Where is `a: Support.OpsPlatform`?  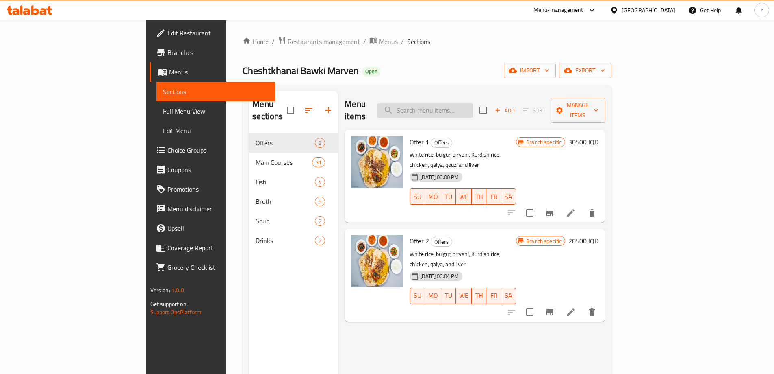
a: Support.OpsPlatform is located at coordinates (176, 312).